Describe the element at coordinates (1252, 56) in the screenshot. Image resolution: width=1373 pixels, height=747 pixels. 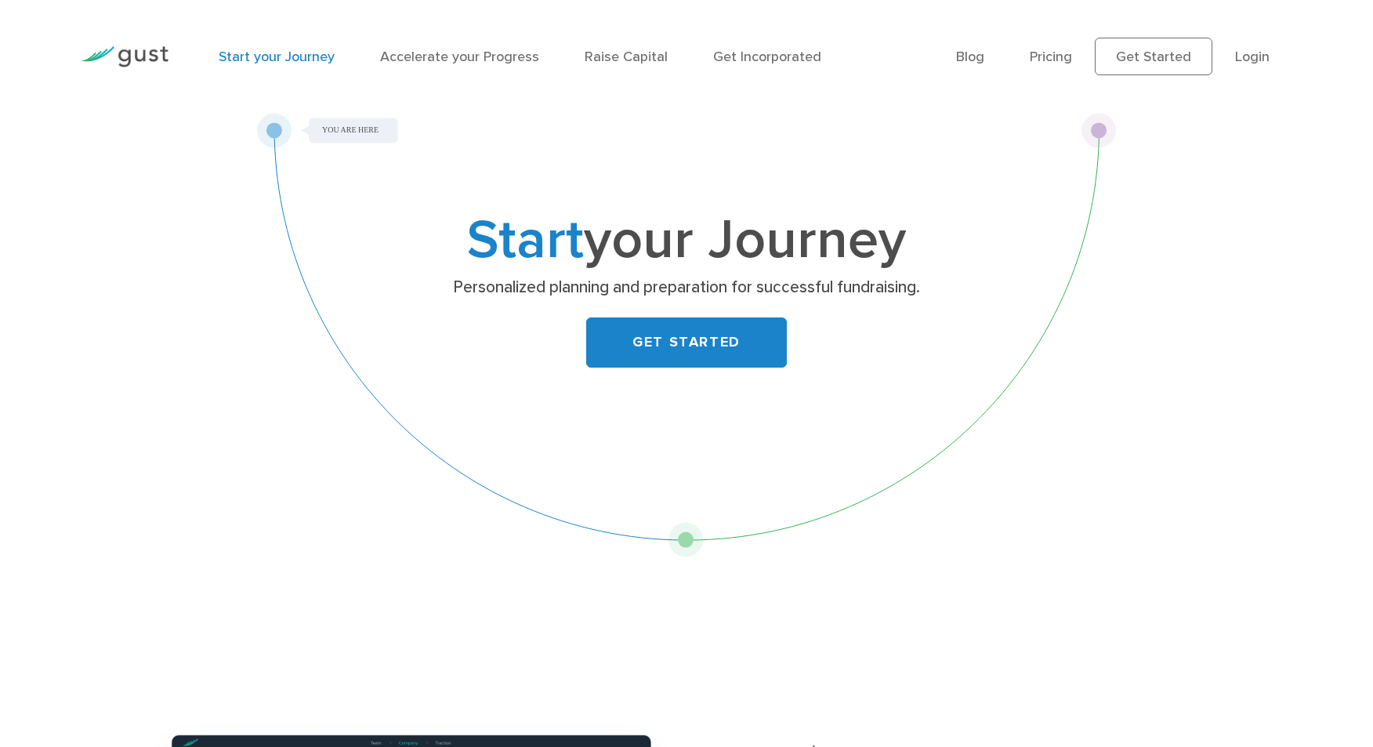
I see `a: Login` at that location.